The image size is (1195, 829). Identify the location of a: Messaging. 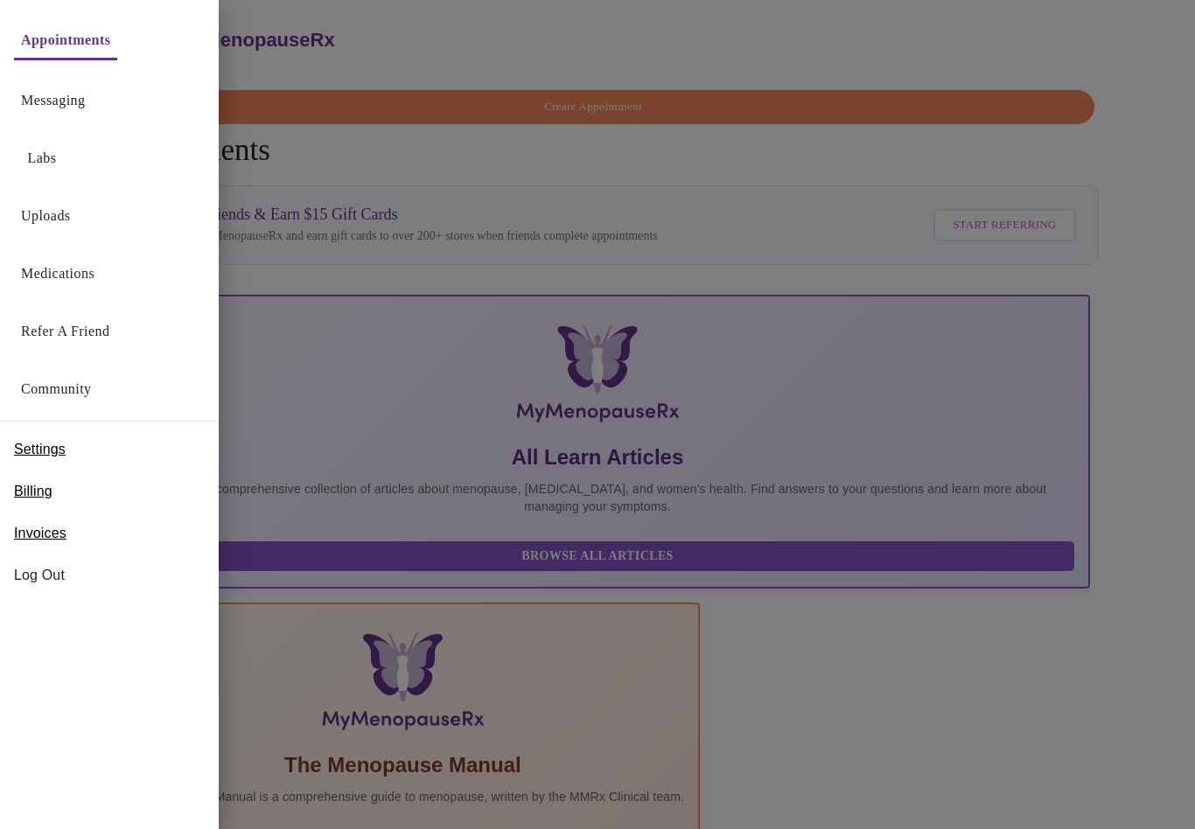
(52, 101).